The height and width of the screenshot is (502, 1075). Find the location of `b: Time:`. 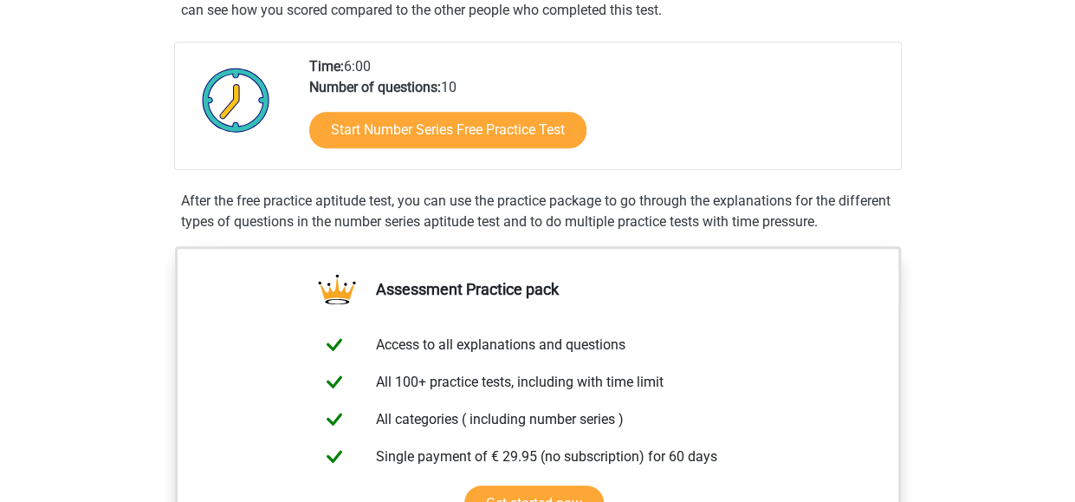

b: Time: is located at coordinates (327, 66).